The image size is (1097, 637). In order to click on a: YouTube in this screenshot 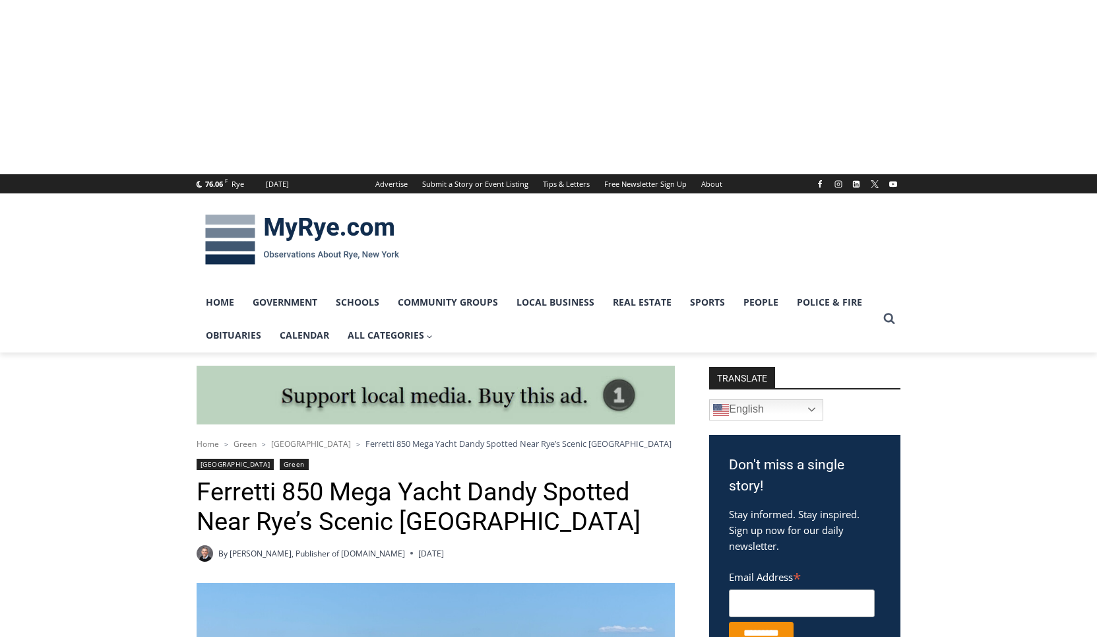, I will do `click(894, 184)`.